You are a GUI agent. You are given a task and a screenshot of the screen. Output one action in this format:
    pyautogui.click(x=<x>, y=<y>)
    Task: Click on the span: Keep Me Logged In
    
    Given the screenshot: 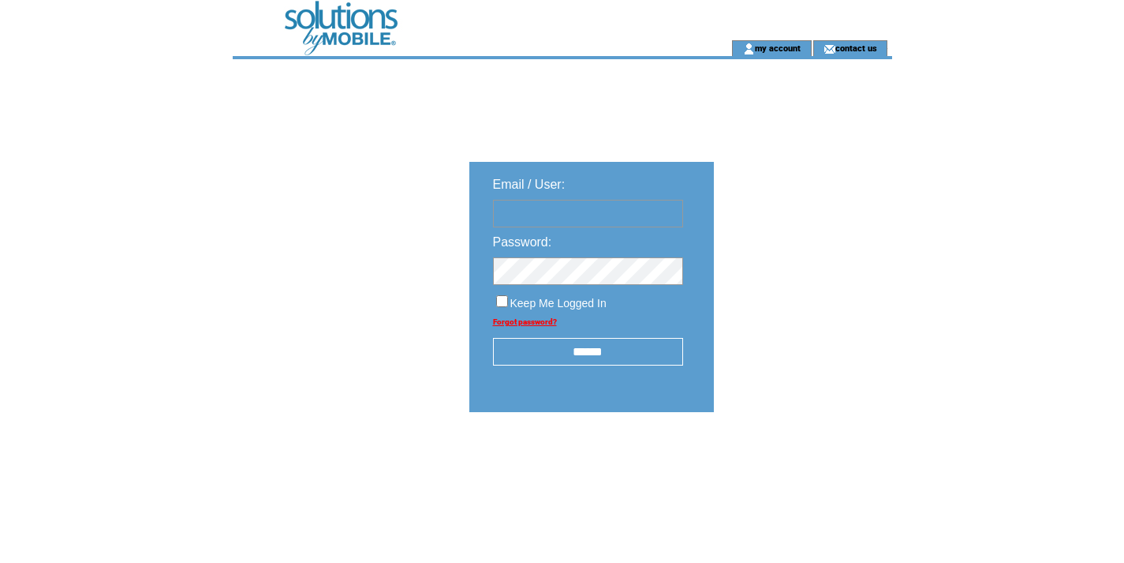 What is the action you would take?
    pyautogui.click(x=559, y=303)
    